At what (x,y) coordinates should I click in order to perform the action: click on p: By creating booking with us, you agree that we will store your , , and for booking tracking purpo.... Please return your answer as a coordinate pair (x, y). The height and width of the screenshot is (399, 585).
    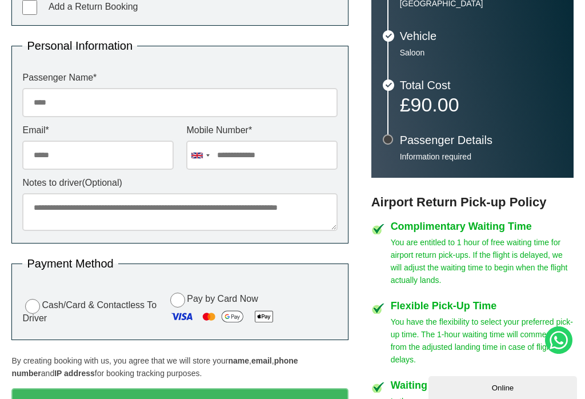
    Looking at the image, I should click on (180, 367).